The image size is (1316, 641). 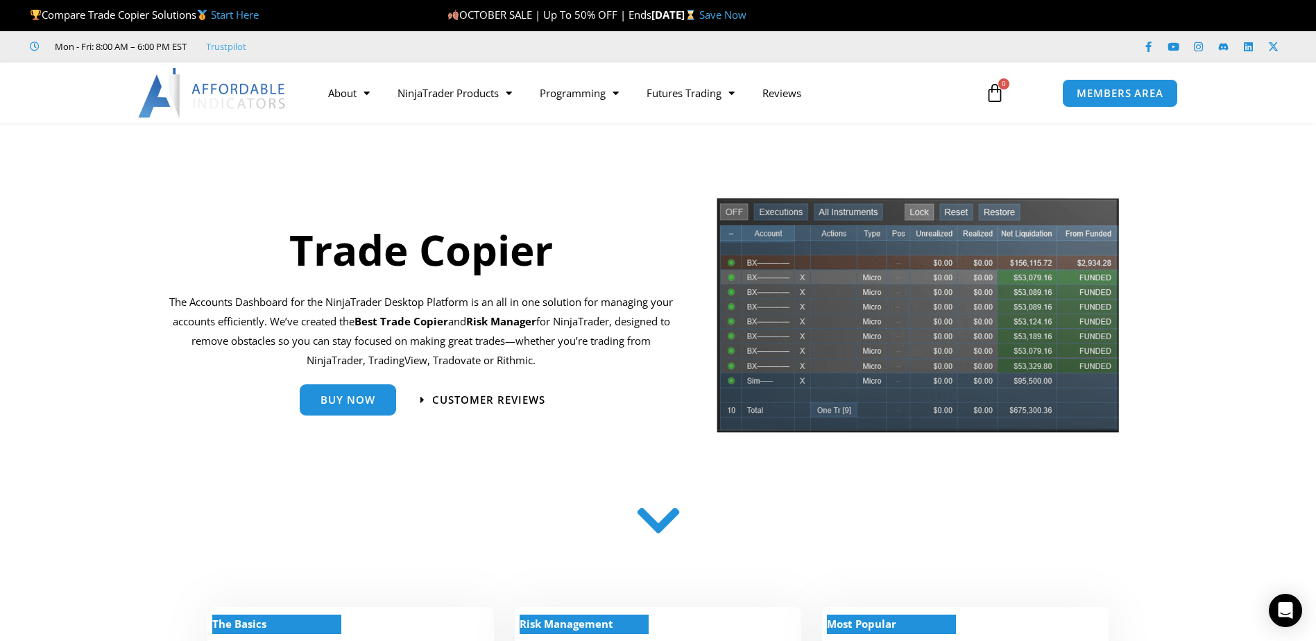 I want to click on span: Mon - Fri: 8:00 AM – 6:00 PM EST, so click(x=119, y=46).